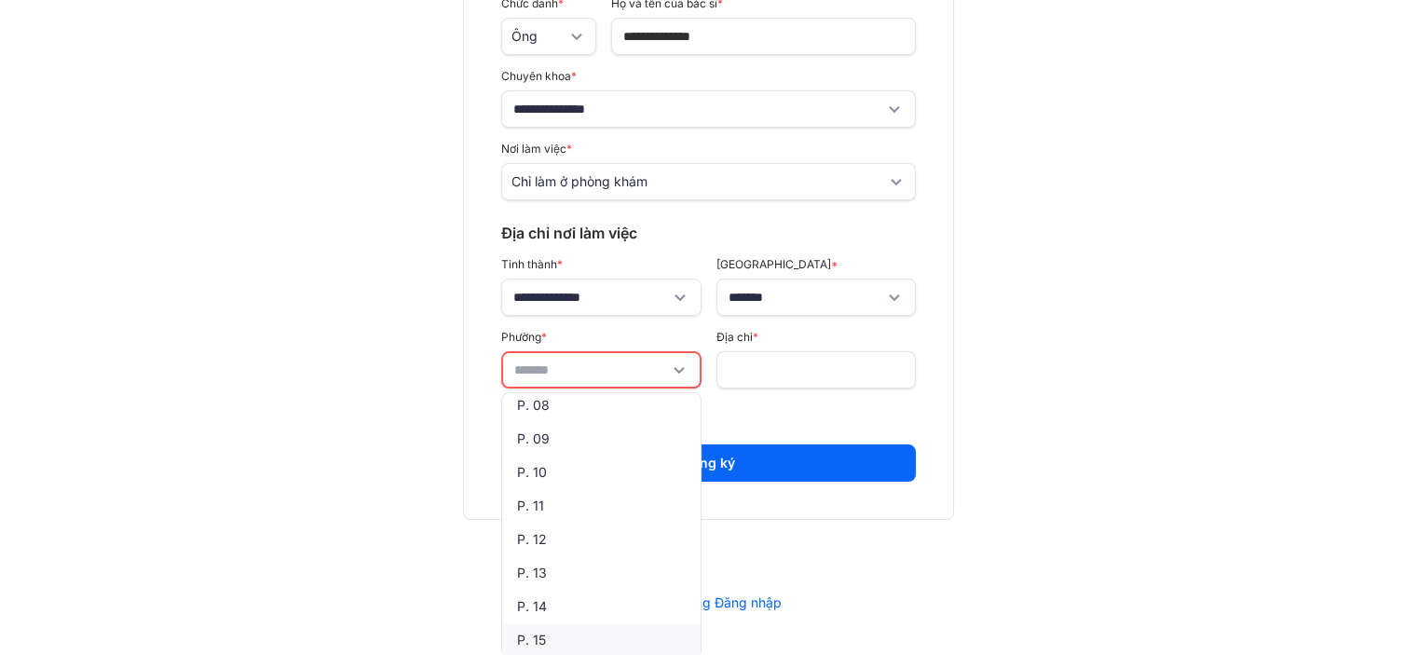 This screenshot has height=655, width=1417. Describe the element at coordinates (708, 233) in the screenshot. I see `div: Địa chỉ nơi làm việc` at that location.